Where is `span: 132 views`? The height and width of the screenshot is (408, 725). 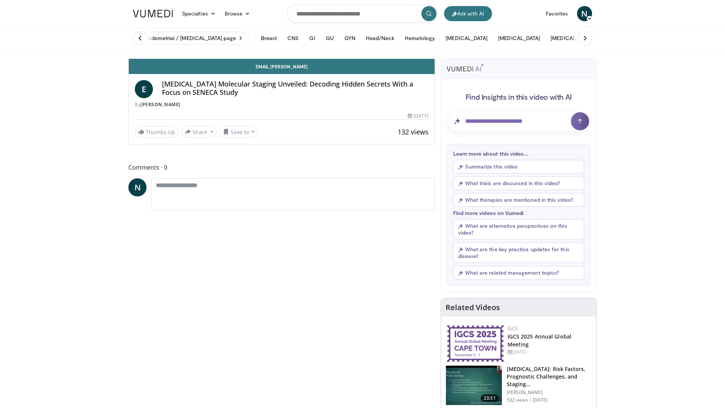
span: 132 views is located at coordinates (413, 132).